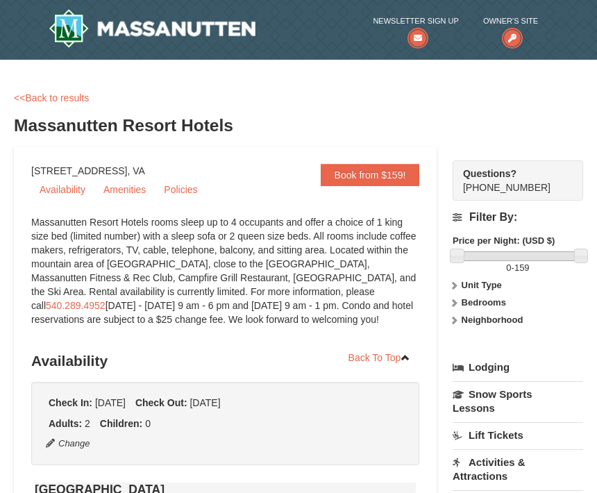 The height and width of the screenshot is (493, 597). Describe the element at coordinates (152, 28) in the screenshot. I see `img: Massanutten Resort Logo` at that location.